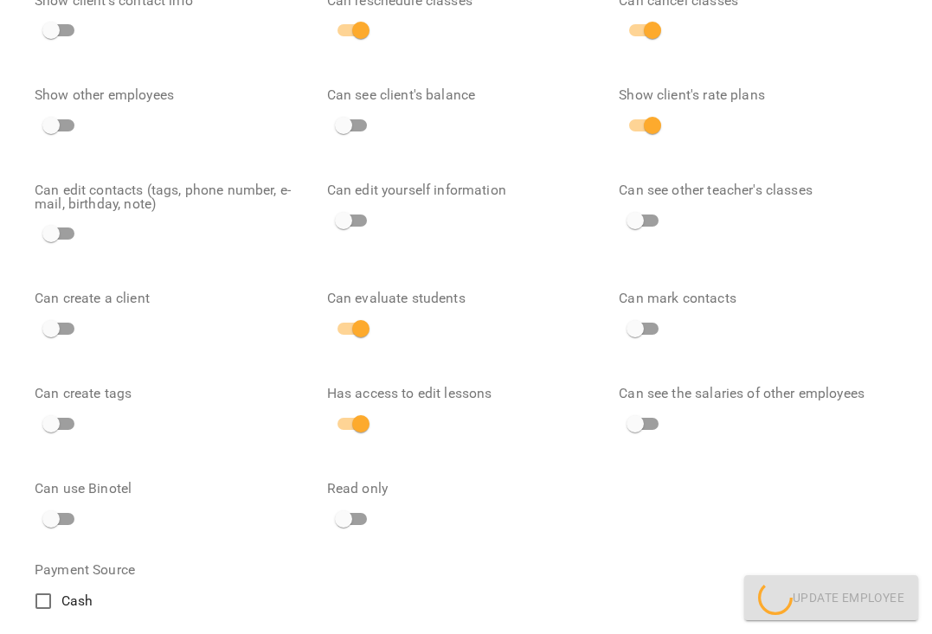 The image size is (932, 634). Describe the element at coordinates (174, 299) in the screenshot. I see `label: Can create a client` at that location.